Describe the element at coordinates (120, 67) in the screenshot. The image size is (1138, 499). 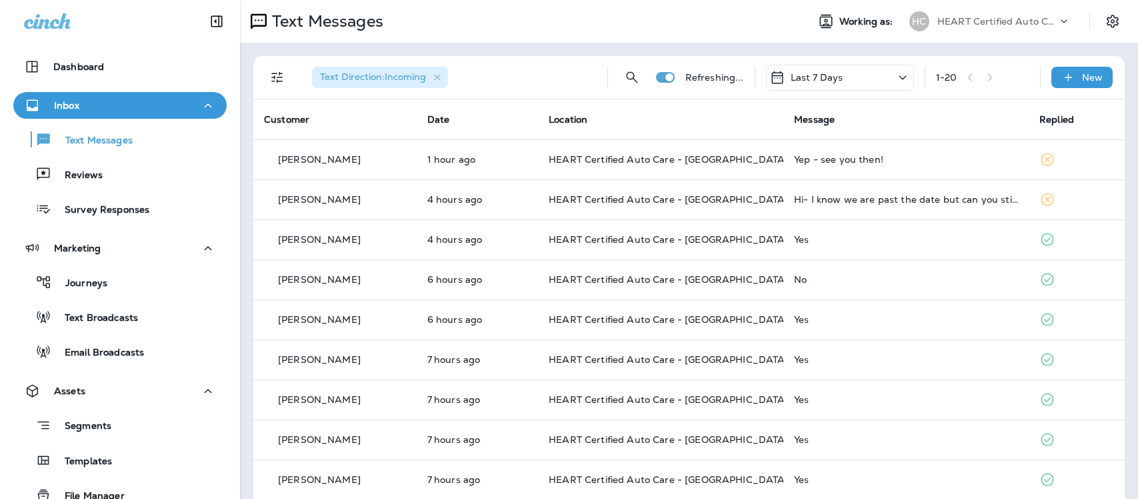
I see `button: Dashboard` at that location.